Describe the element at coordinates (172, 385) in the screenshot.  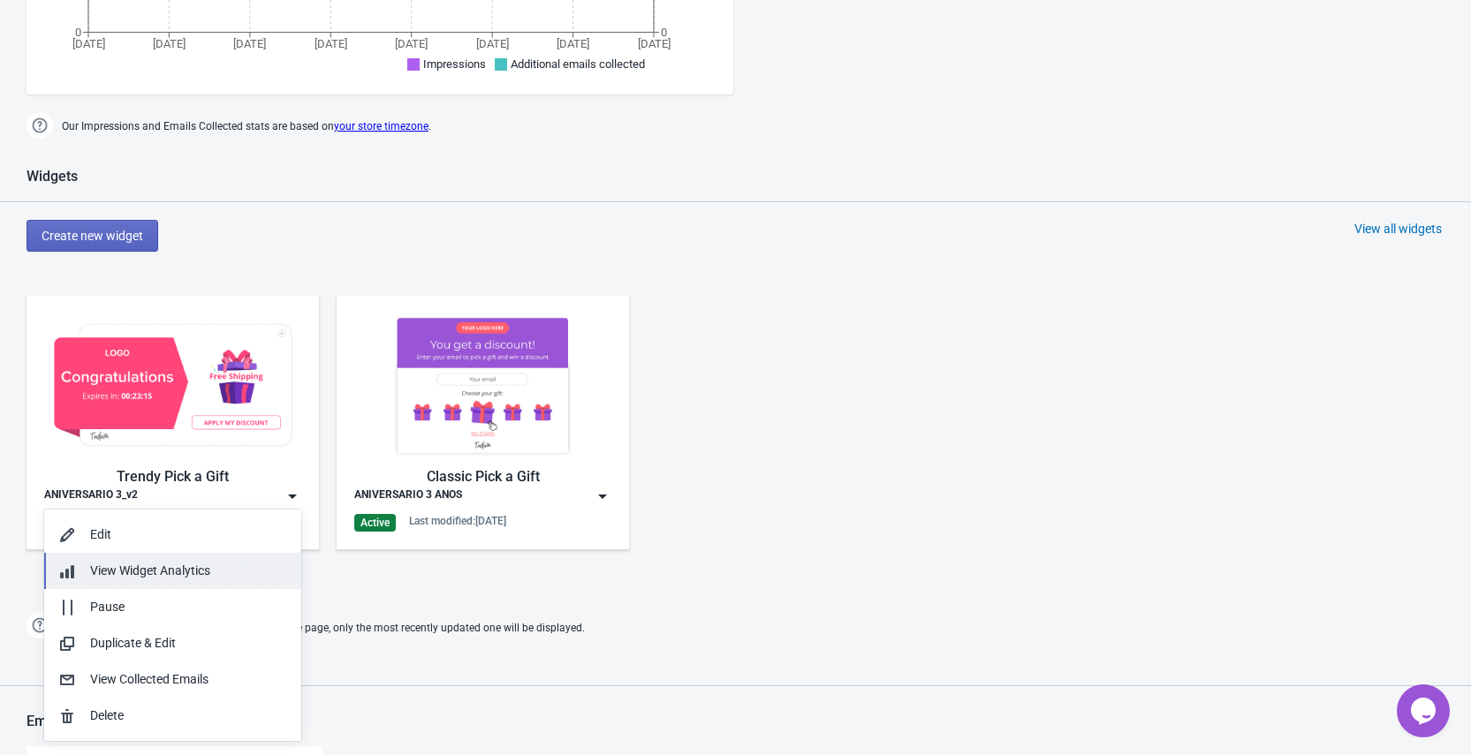
I see `img: gift_game_v2.jpg` at that location.